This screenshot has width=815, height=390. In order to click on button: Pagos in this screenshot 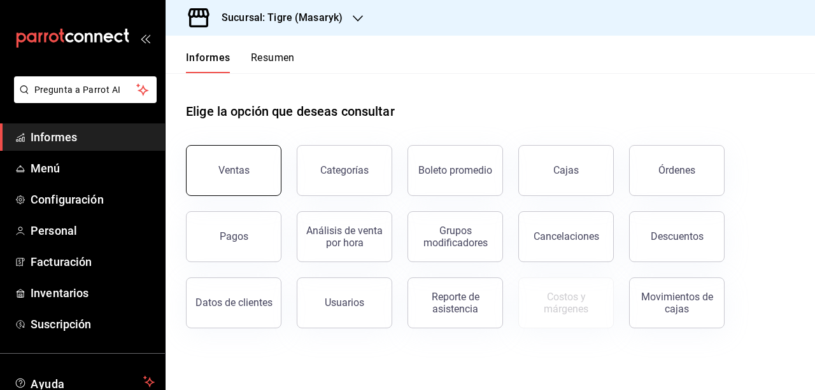, I will do `click(234, 237)`.